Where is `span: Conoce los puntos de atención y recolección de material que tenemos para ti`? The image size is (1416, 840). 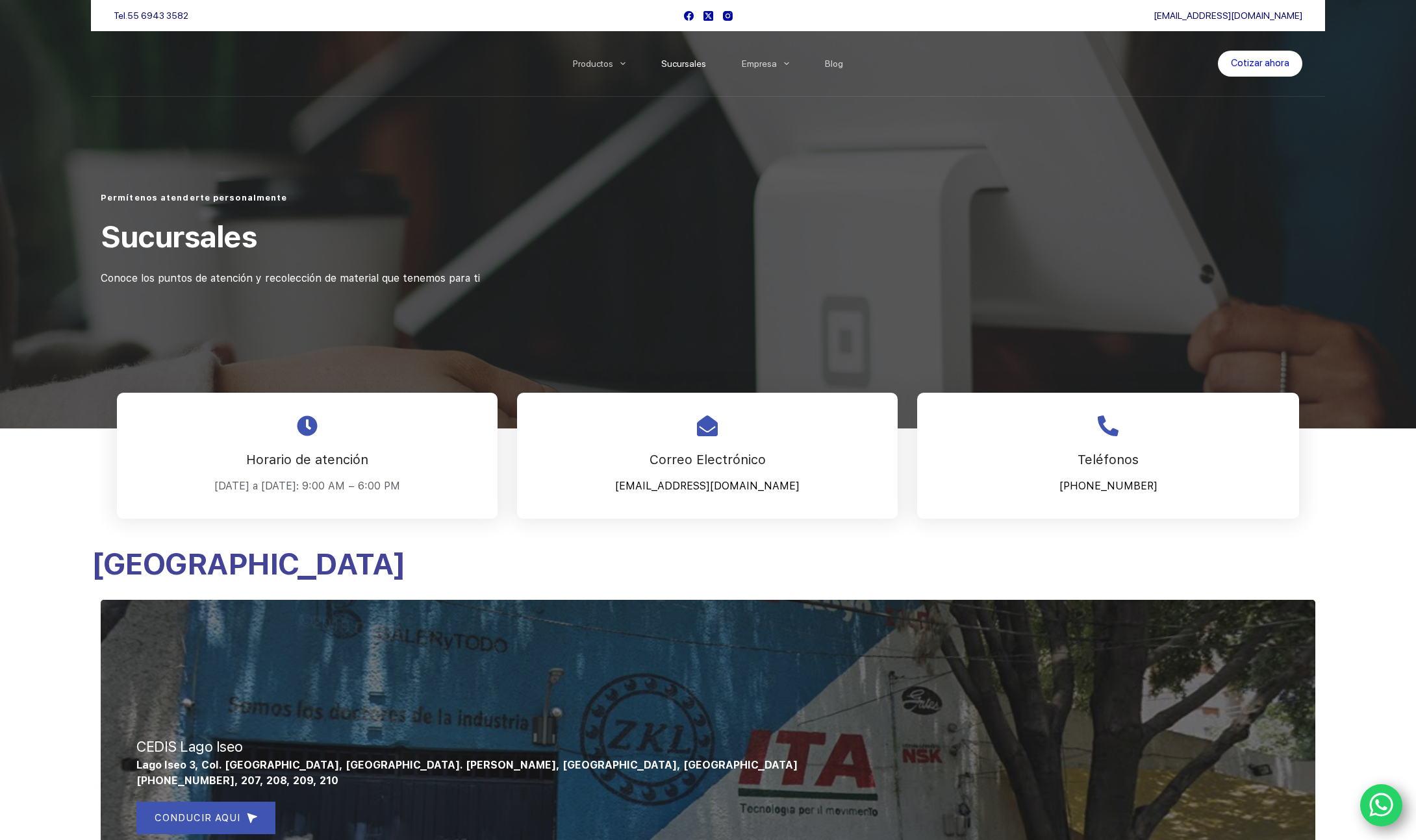
span: Conoce los puntos de atención y recolección de material que tenemos para ti is located at coordinates (291, 278).